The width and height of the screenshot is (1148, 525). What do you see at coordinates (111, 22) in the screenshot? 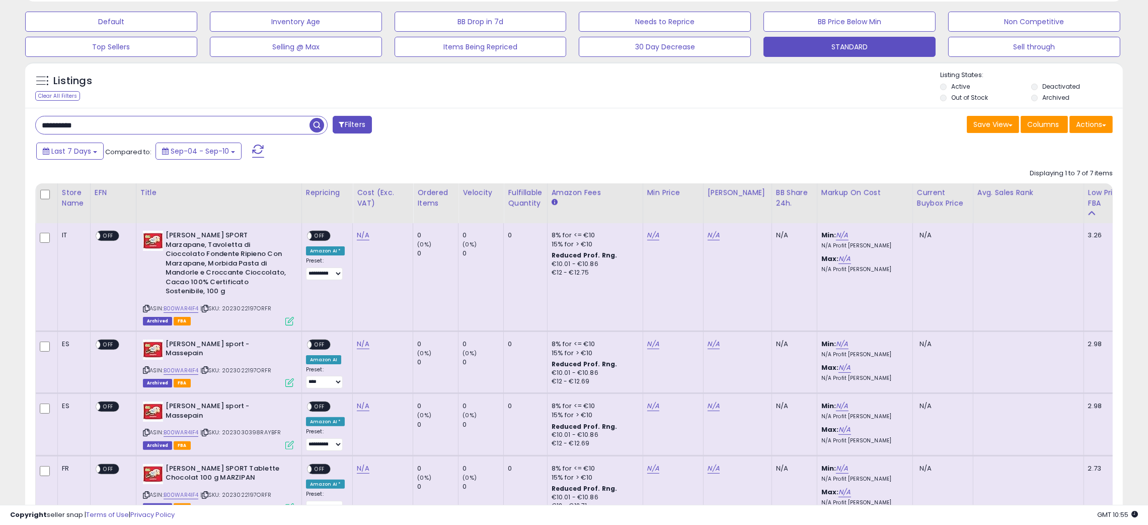
I see `button: Default` at bounding box center [111, 22].